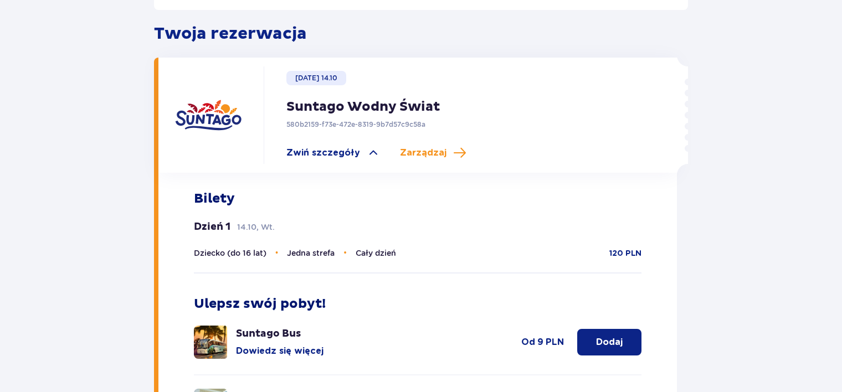 The height and width of the screenshot is (392, 842). What do you see at coordinates (433, 153) in the screenshot?
I see `a: Zarządzaj` at bounding box center [433, 153].